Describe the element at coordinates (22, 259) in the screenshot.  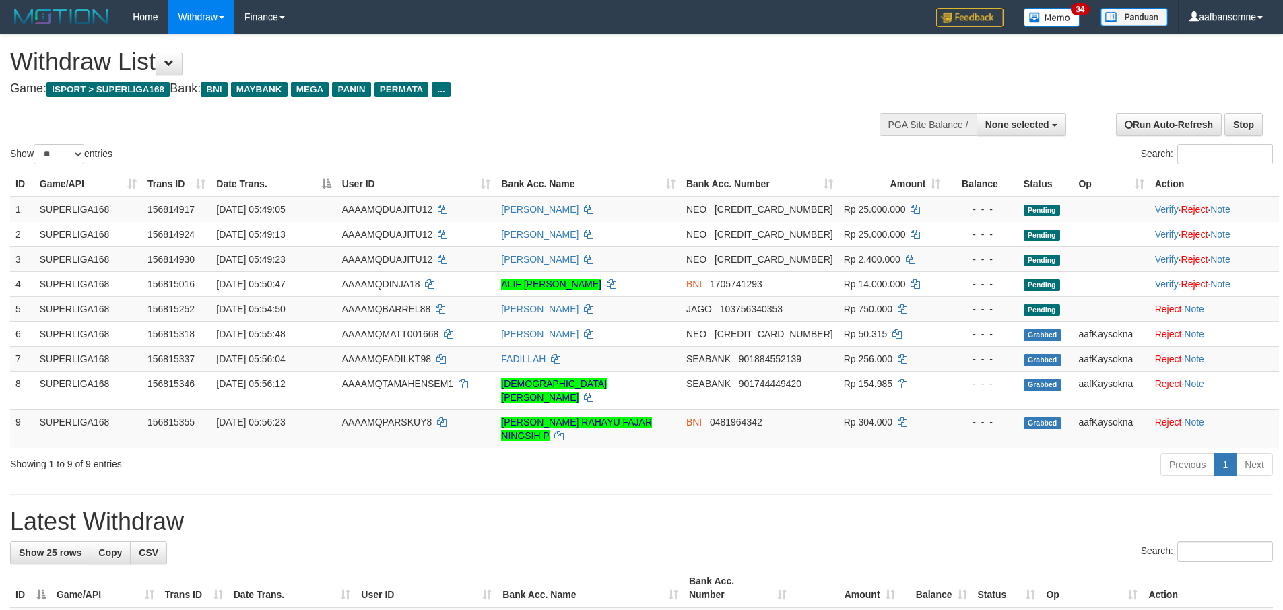
I see `td: 3` at that location.